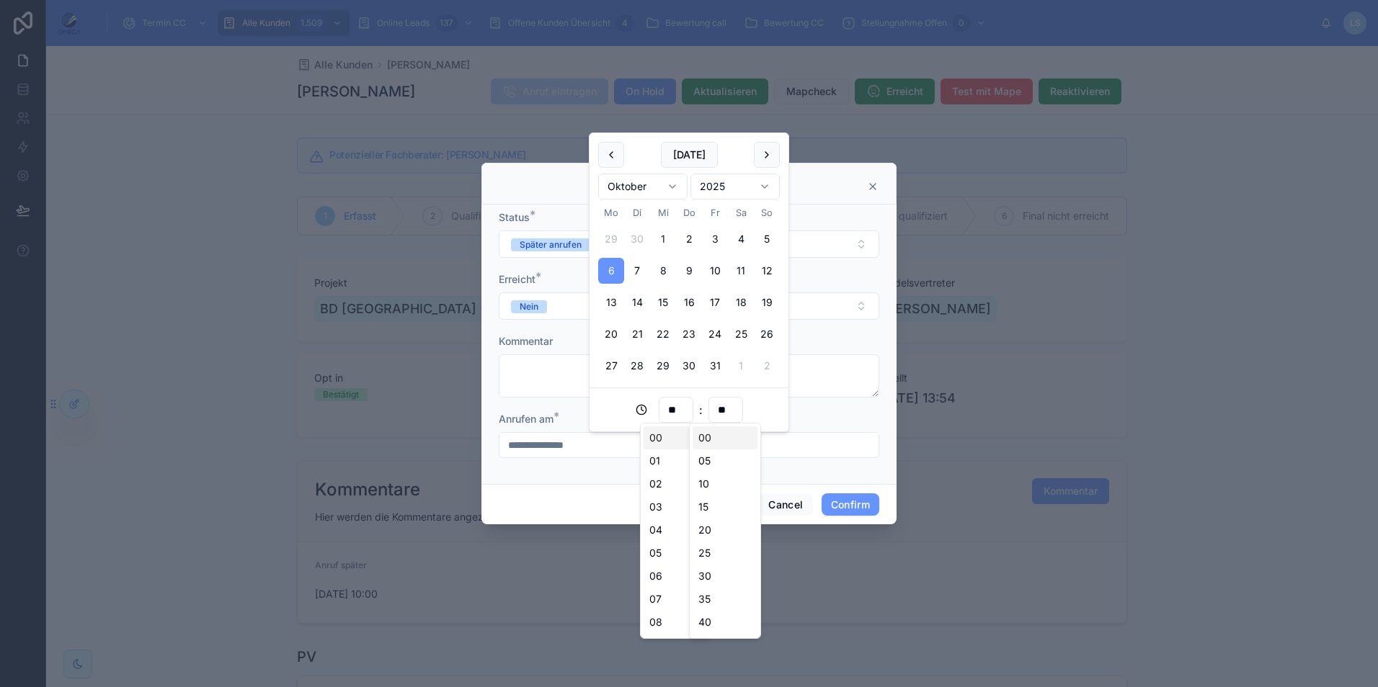 This screenshot has width=1378, height=687. What do you see at coordinates (715, 239) in the screenshot?
I see `button: Freitag, 3. Oktober 2025` at bounding box center [715, 239].